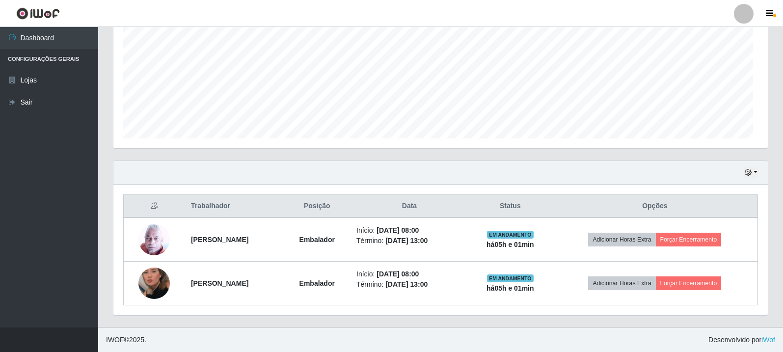  Describe the element at coordinates (655, 206) in the screenshot. I see `th: Opções` at that location.